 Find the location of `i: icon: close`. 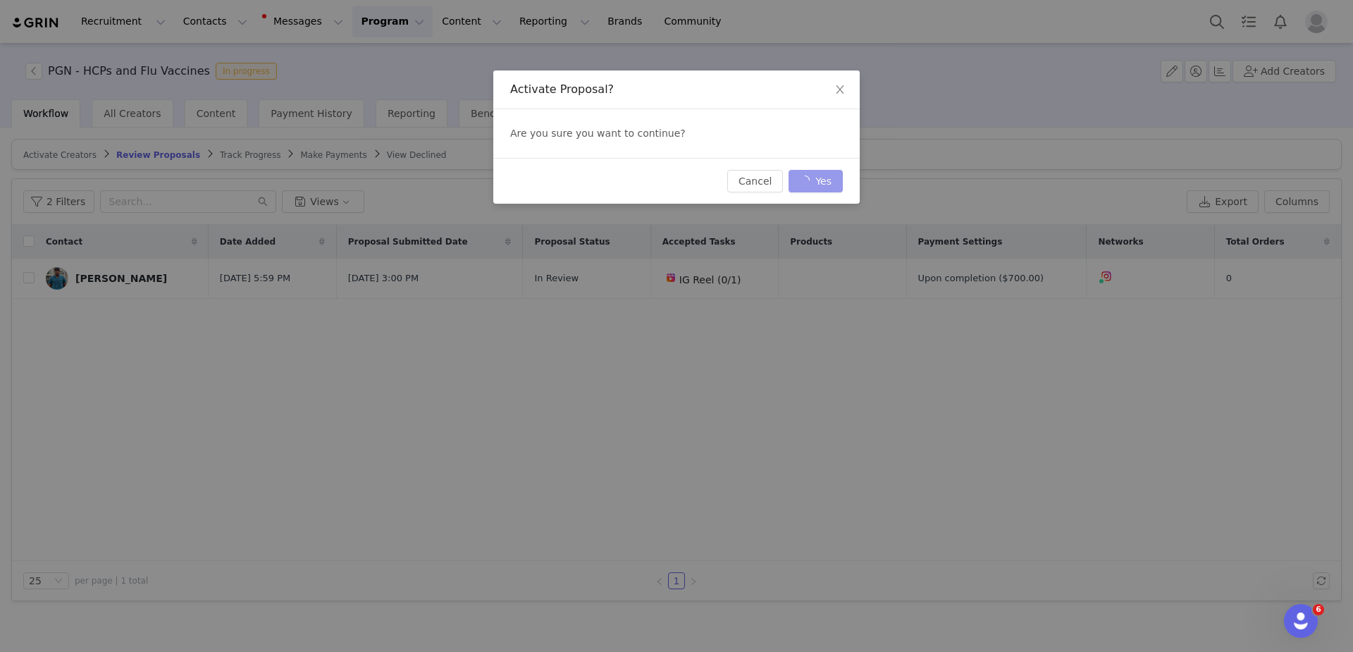

i: icon: close is located at coordinates (840, 89).